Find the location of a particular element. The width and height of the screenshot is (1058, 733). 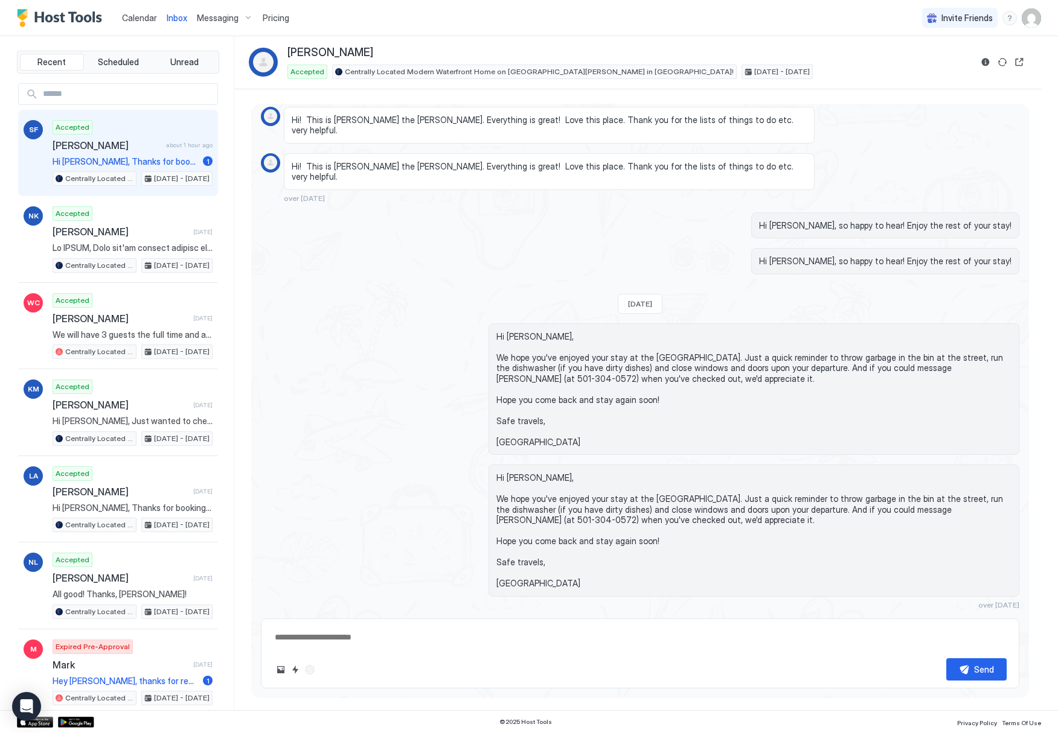

span: Privacy Policy is located at coordinates (977, 723).